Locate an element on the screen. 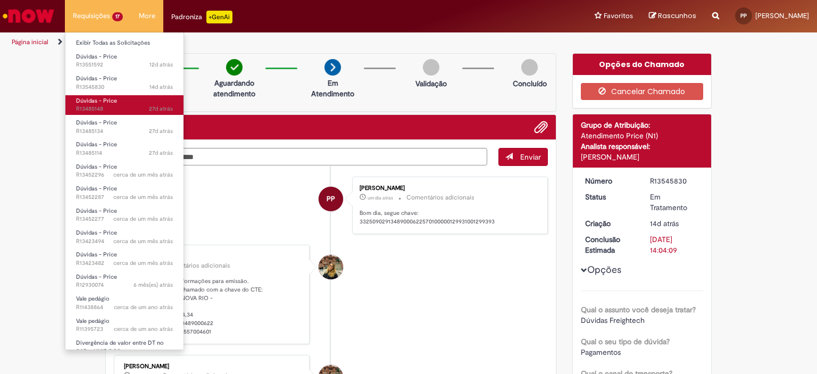 This screenshot has height=374, width=817. img: img-circle-grey.png is located at coordinates (529, 67).